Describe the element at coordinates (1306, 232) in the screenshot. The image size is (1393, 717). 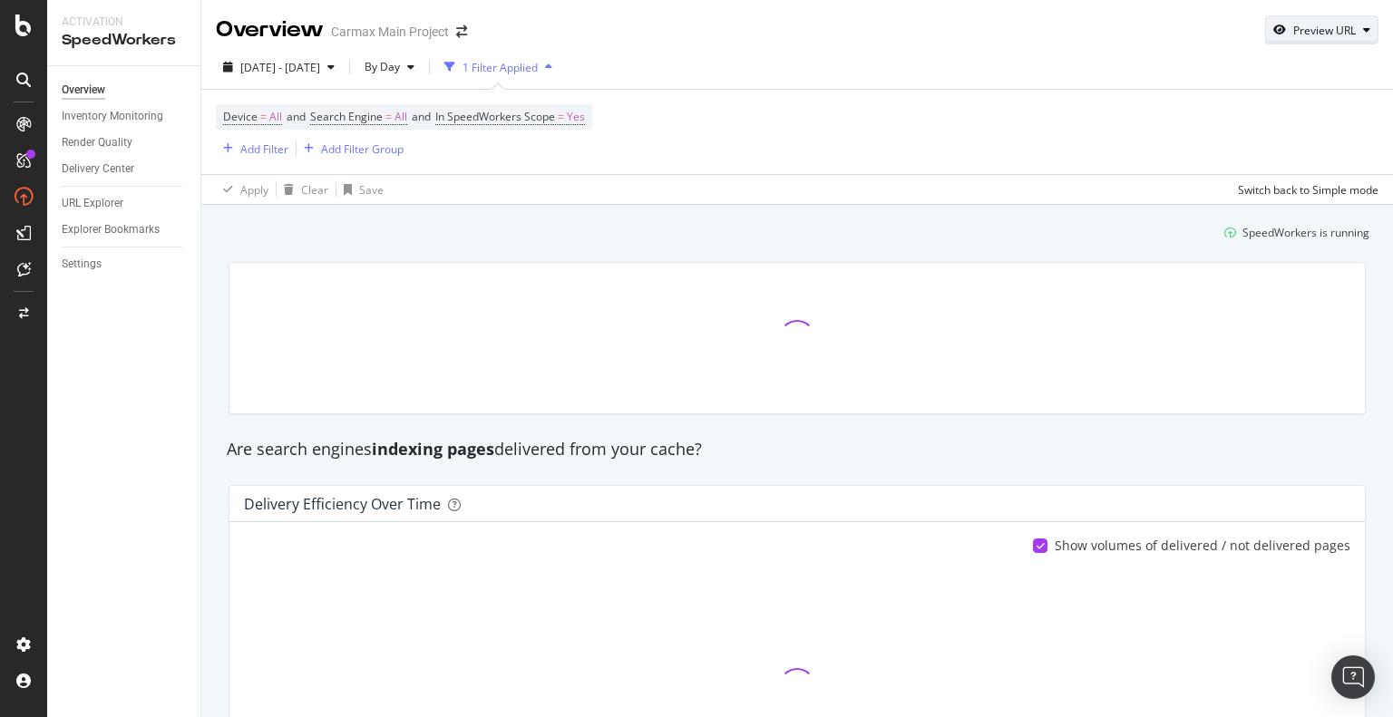
I see `div: SpeedWorkers is running` at that location.